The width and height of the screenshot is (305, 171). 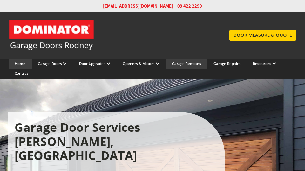 What do you see at coordinates (112, 35) in the screenshot?
I see `a: Garage Door and Secure Access Solutions homepage` at bounding box center [112, 35].